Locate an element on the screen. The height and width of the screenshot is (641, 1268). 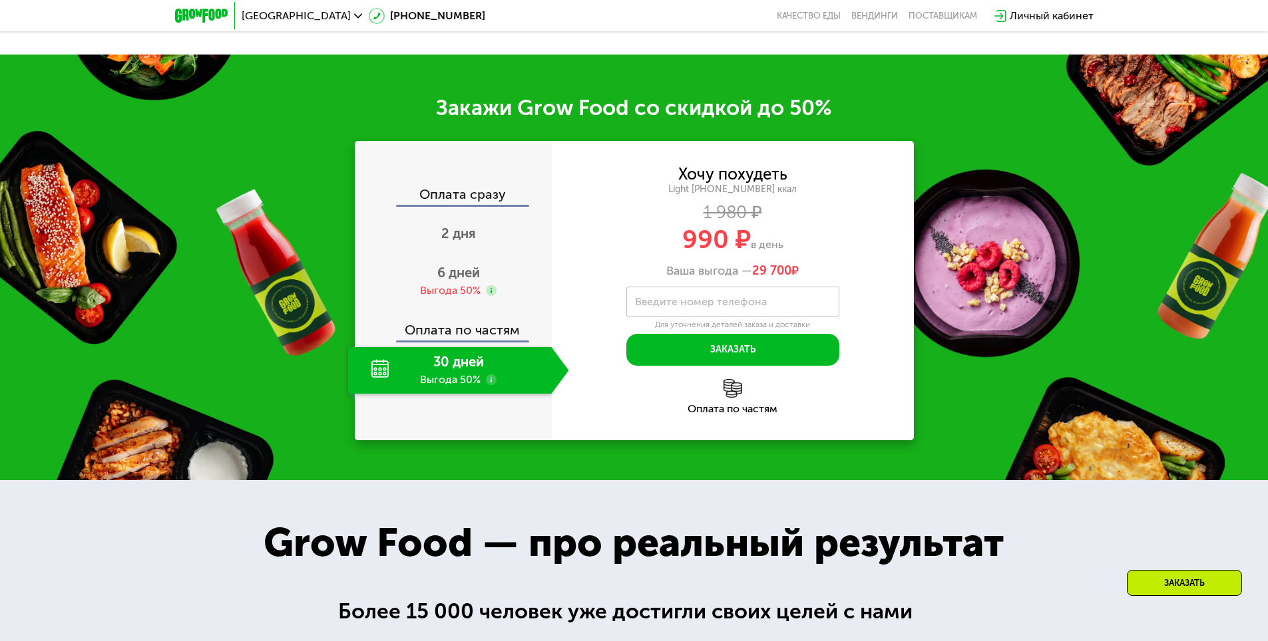
div: Оплата сразу is located at coordinates (454, 196).